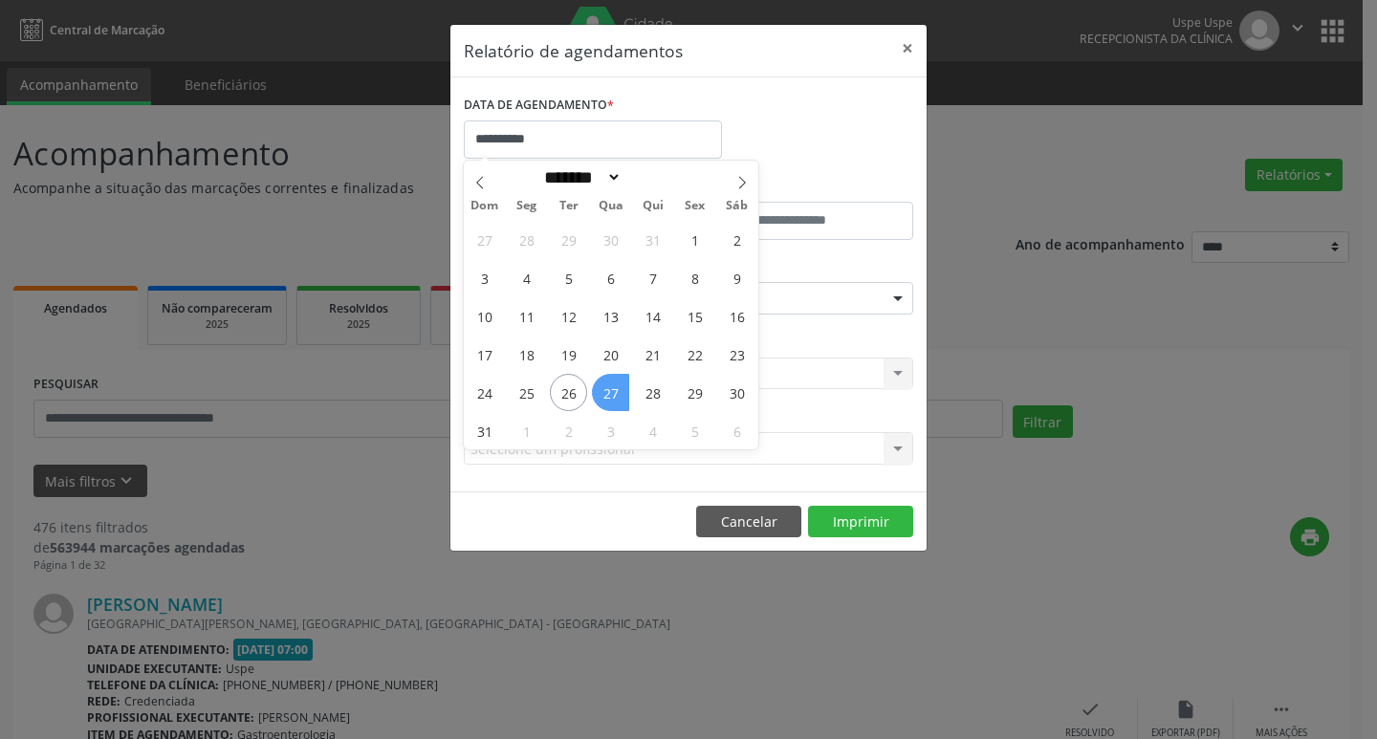 This screenshot has width=1377, height=739. Describe the element at coordinates (484, 239) in the screenshot. I see `span: Julho 27, 2025` at that location.